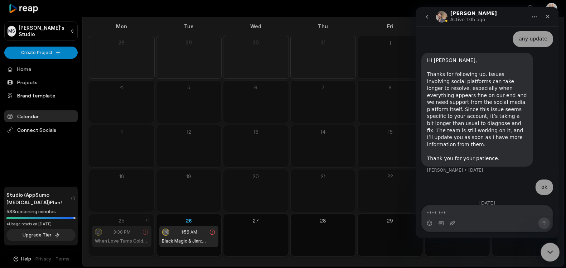  What do you see at coordinates (52, 13) in the screenshot?
I see `p: Active 10h ago` at bounding box center [52, 13].